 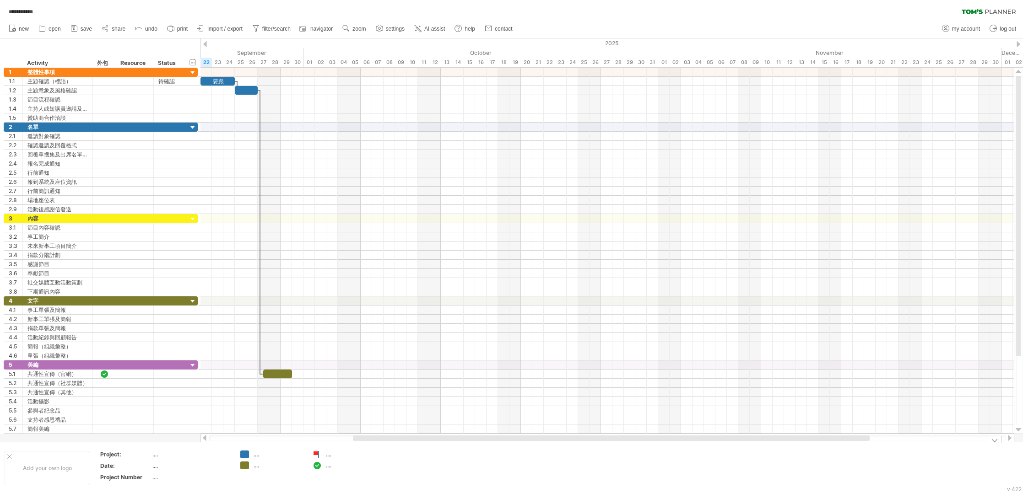 I want to click on div: Monday, 6 October 2025, so click(x=366, y=62).